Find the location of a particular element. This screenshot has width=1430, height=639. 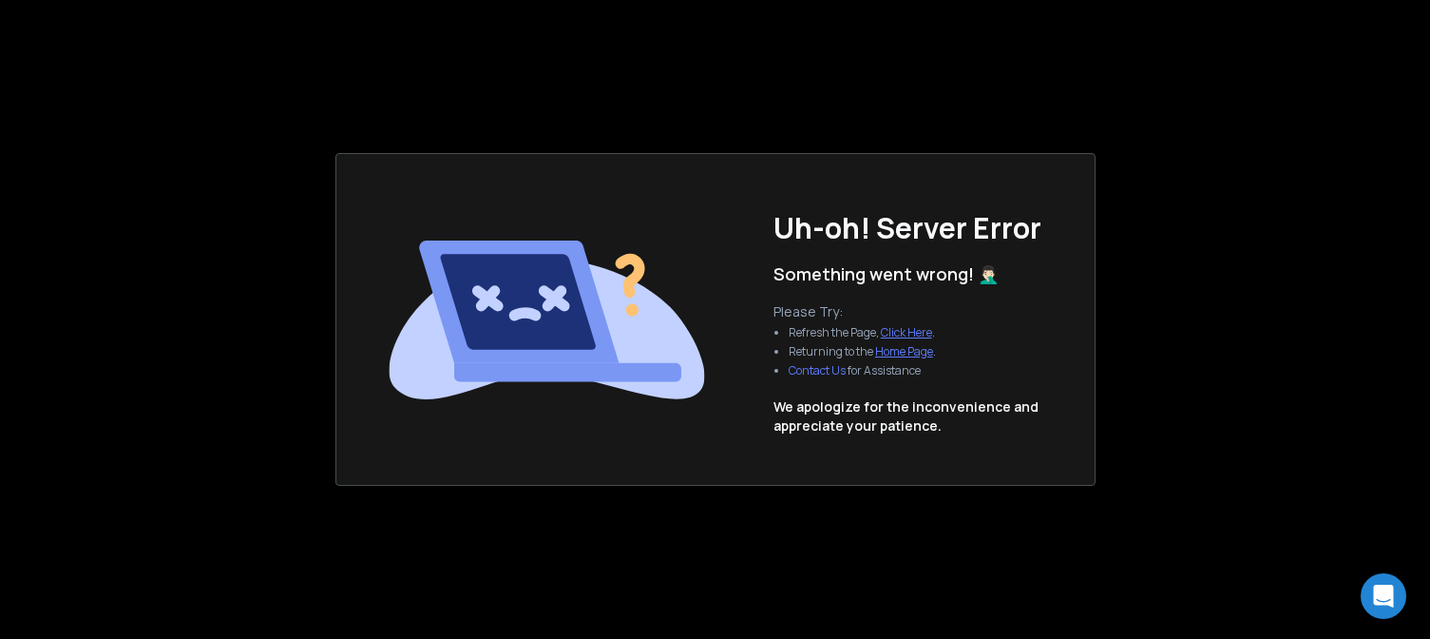

p: Please Try: is located at coordinates (862, 312).